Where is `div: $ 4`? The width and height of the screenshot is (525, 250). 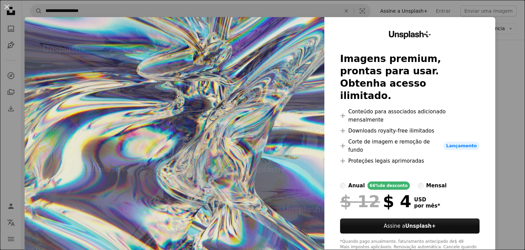 div: $ 4 is located at coordinates (376, 201).